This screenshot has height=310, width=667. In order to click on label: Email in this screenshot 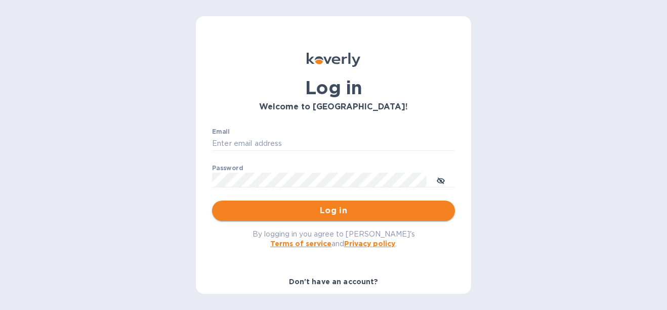, I will do `click(221, 132)`.